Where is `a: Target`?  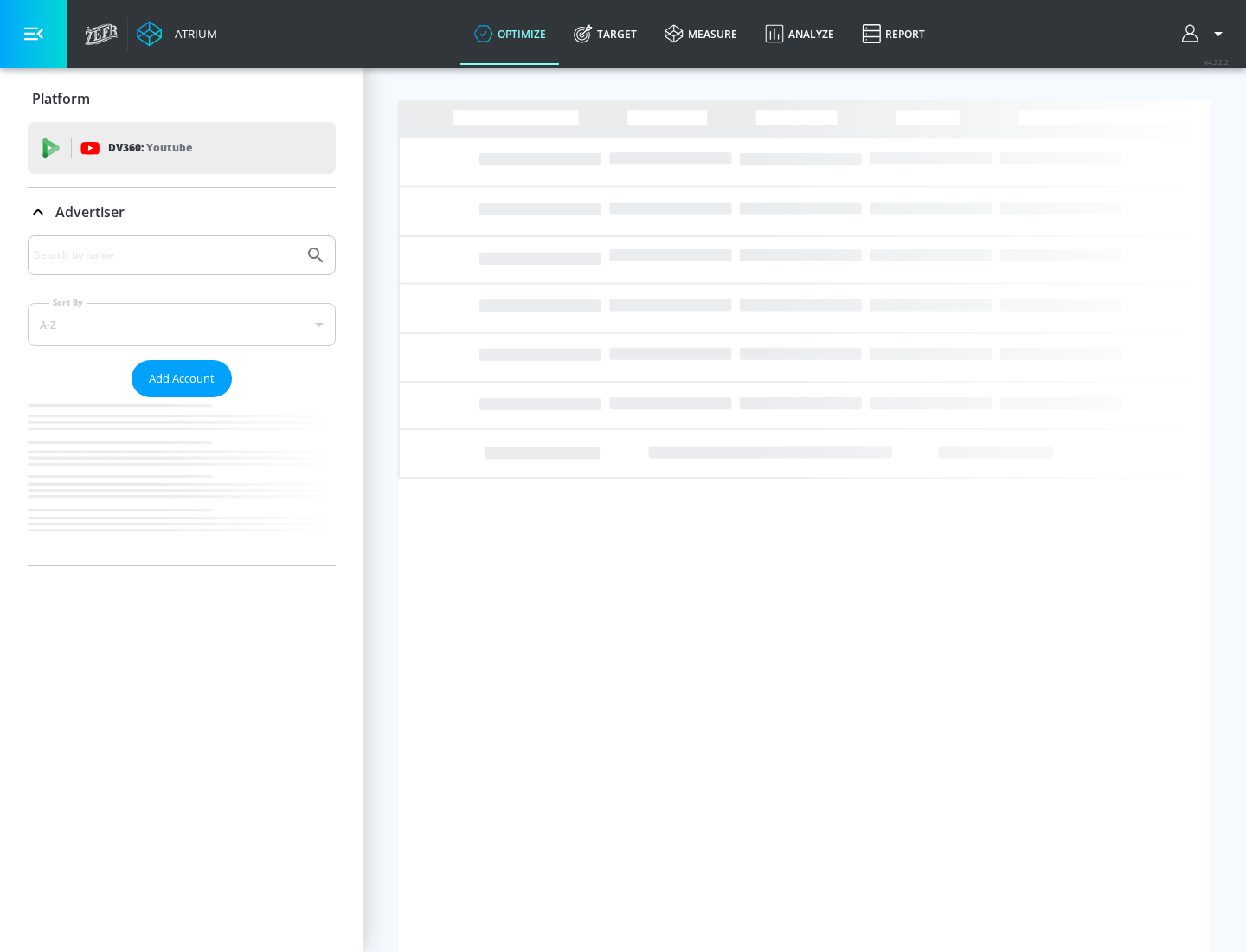
a: Target is located at coordinates (605, 34).